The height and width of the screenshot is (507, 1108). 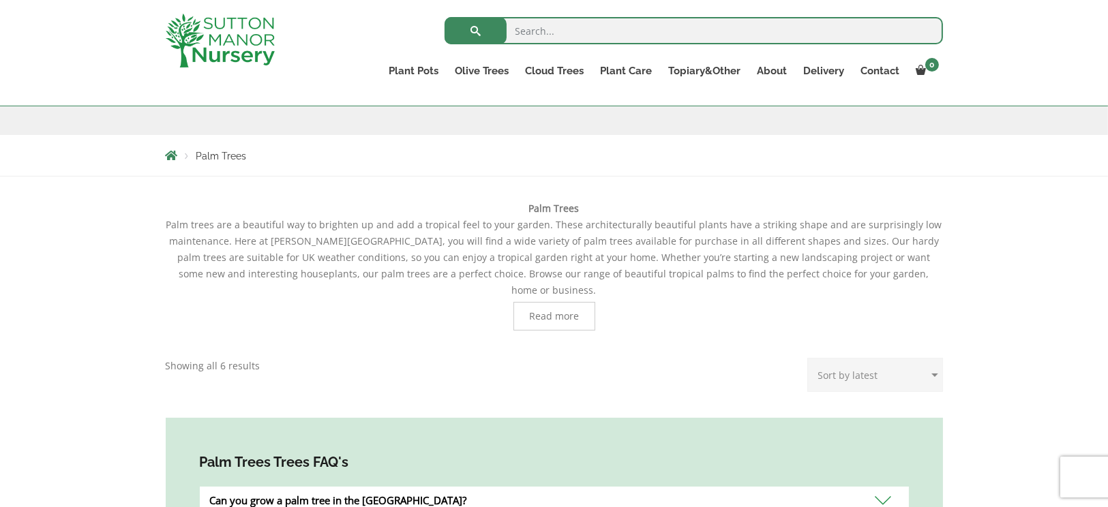 I want to click on b: Palm Trees, so click(x=554, y=208).